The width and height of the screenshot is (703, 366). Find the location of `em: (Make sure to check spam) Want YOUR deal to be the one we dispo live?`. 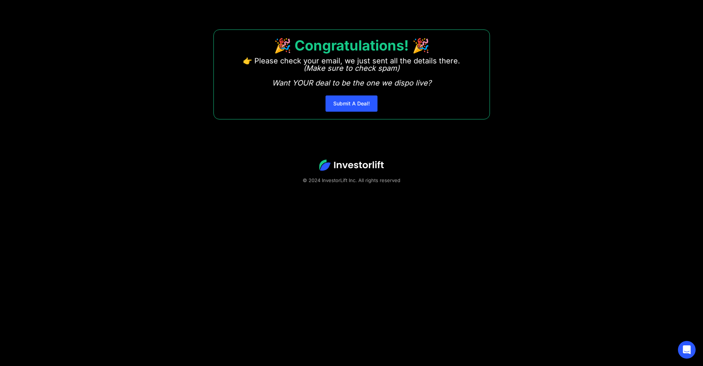

em: (Make sure to check spam) Want YOUR deal to be the one we dispo live? is located at coordinates (352, 76).